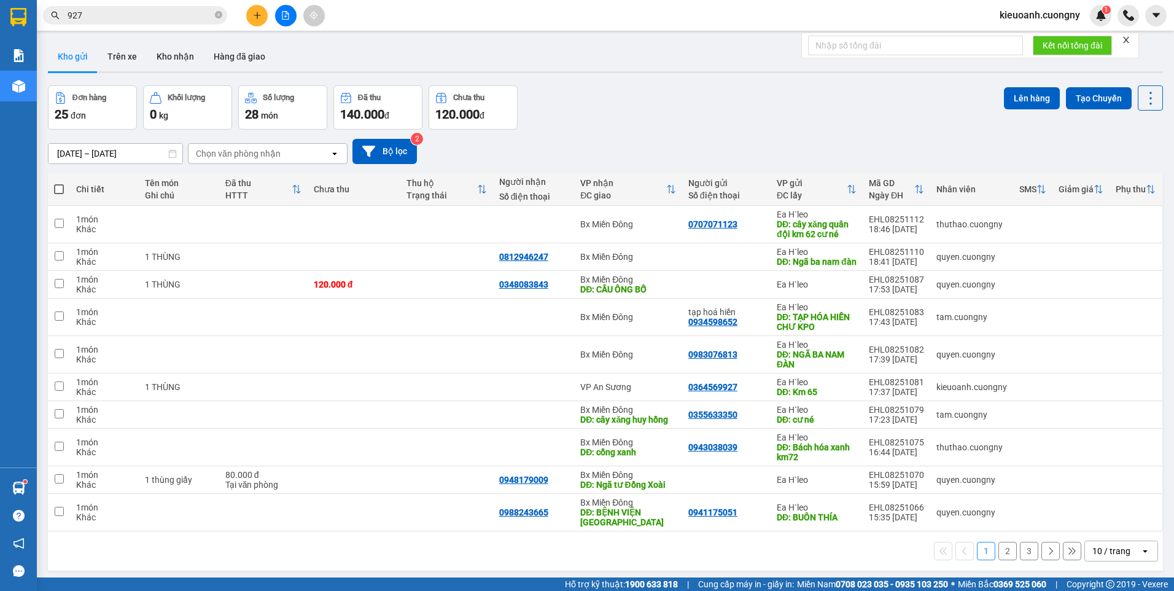  Describe the element at coordinates (219, 15) in the screenshot. I see `span: close-circle` at that location.